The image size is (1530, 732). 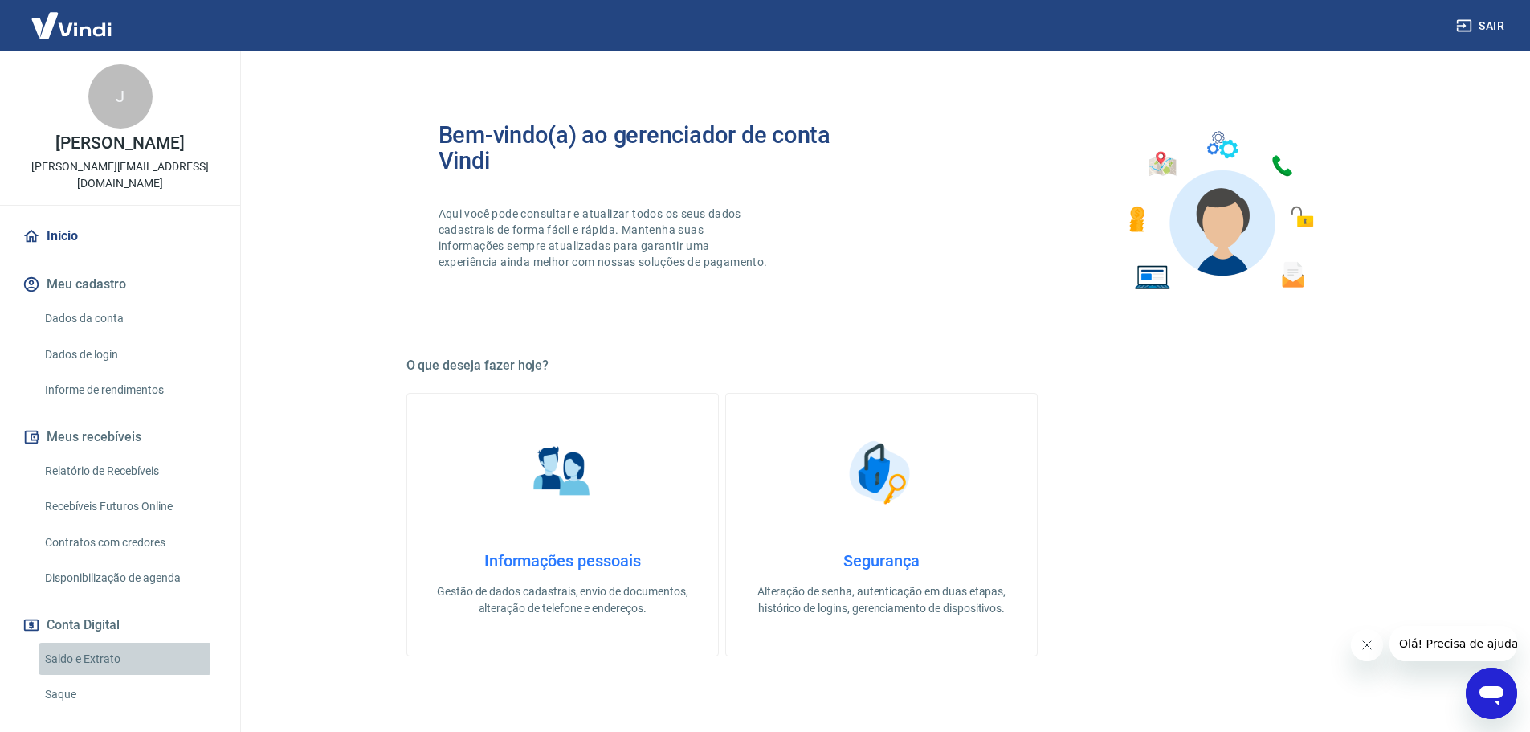 What do you see at coordinates (129, 390) in the screenshot?
I see `a: Informe de rendimentos` at bounding box center [129, 390].